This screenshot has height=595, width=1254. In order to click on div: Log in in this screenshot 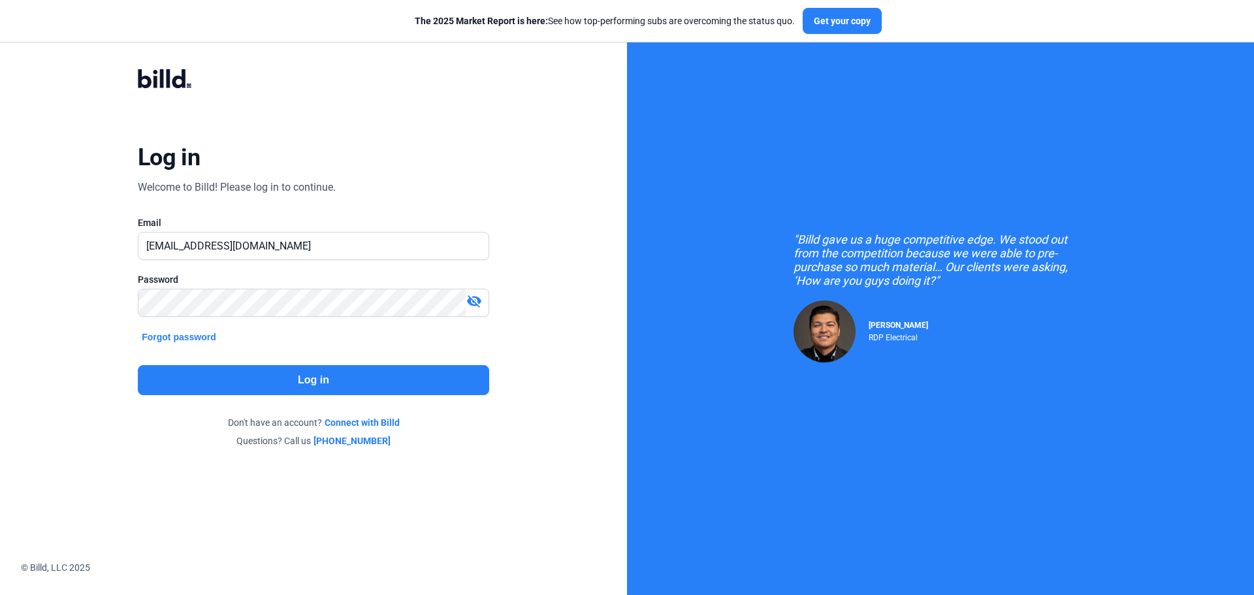, I will do `click(168, 157)`.